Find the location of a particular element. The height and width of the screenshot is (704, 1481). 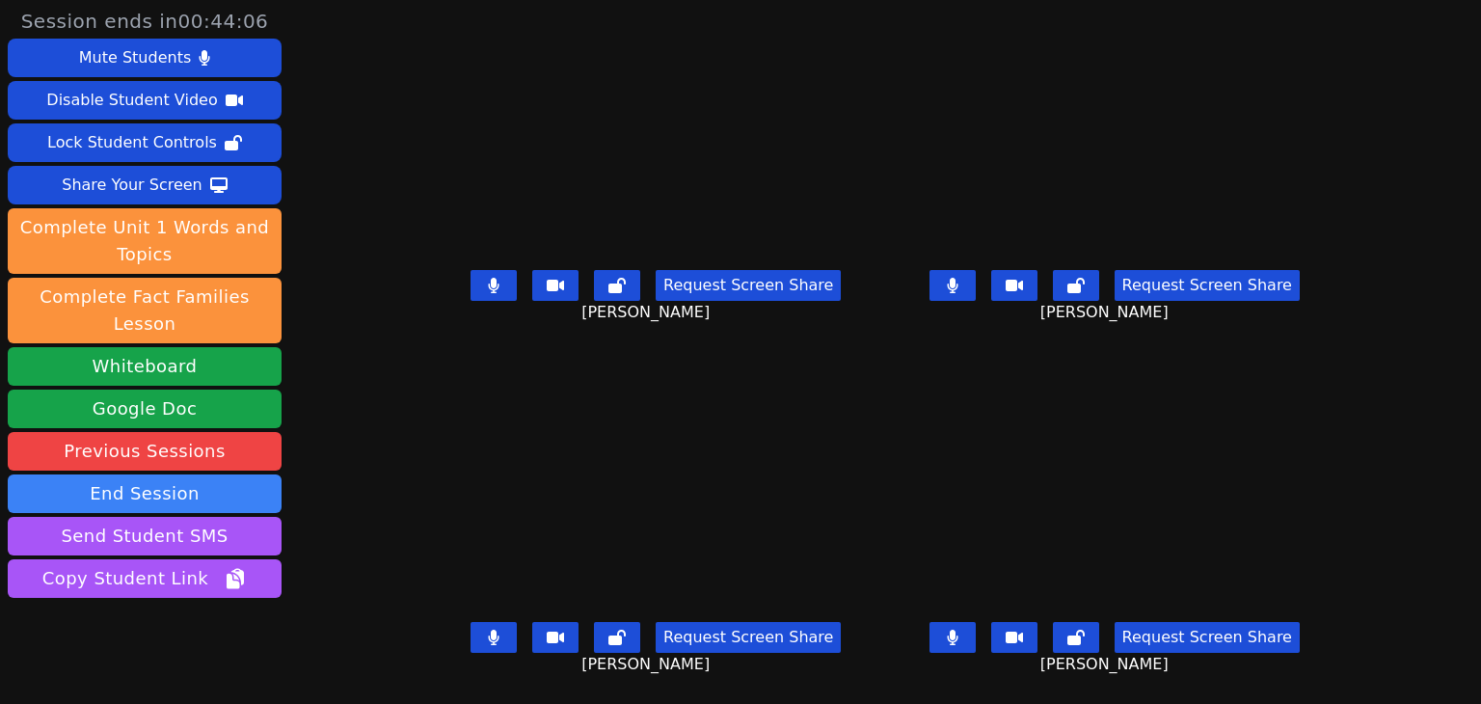

div: Disable Student Video is located at coordinates (131, 100).